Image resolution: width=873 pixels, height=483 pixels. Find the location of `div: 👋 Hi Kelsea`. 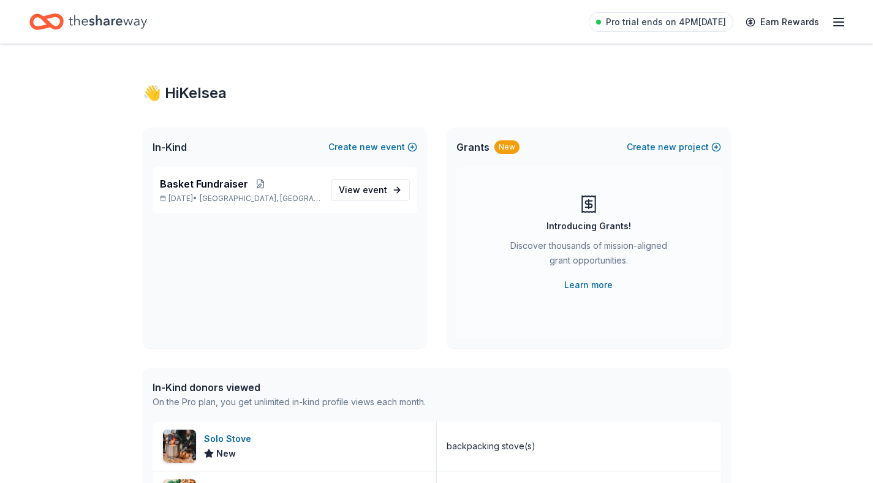

div: 👋 Hi Kelsea is located at coordinates (437, 93).